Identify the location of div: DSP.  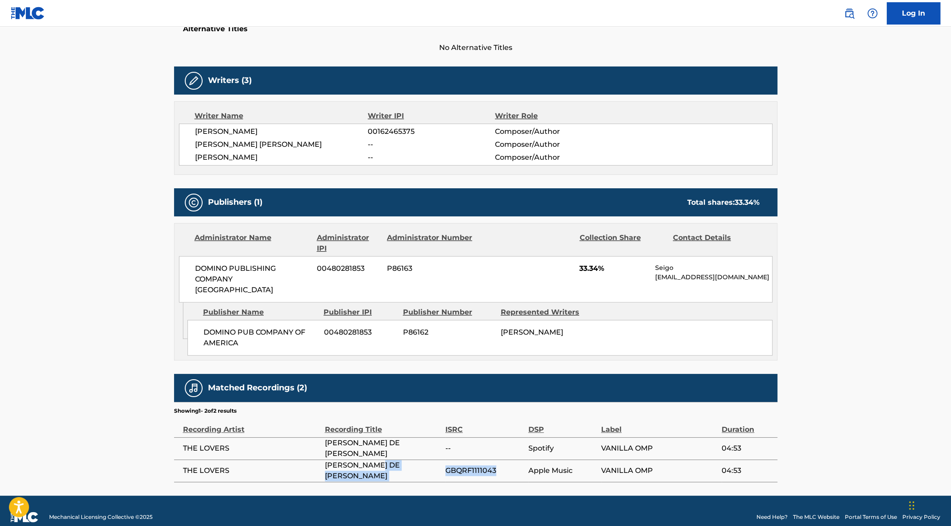
(563, 425).